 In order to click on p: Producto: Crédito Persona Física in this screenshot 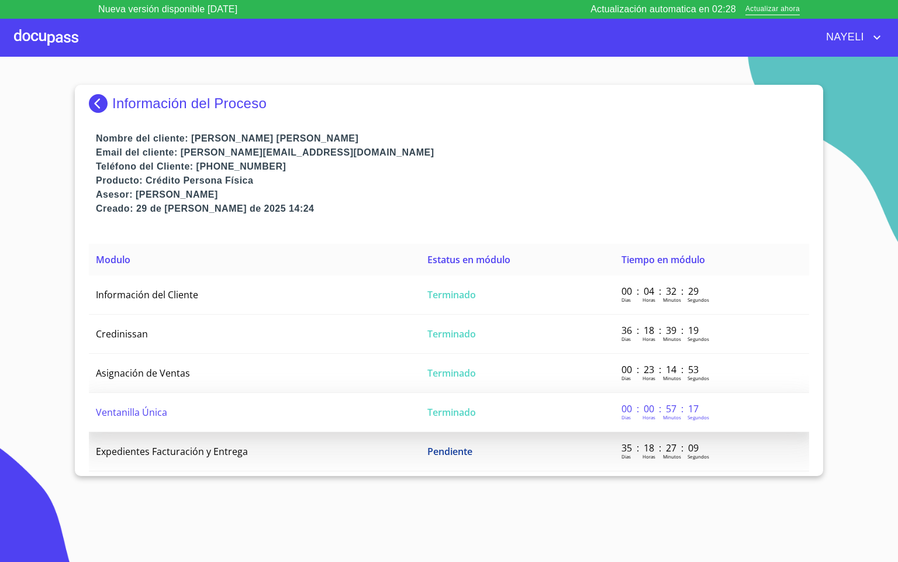, I will do `click(453, 181)`.